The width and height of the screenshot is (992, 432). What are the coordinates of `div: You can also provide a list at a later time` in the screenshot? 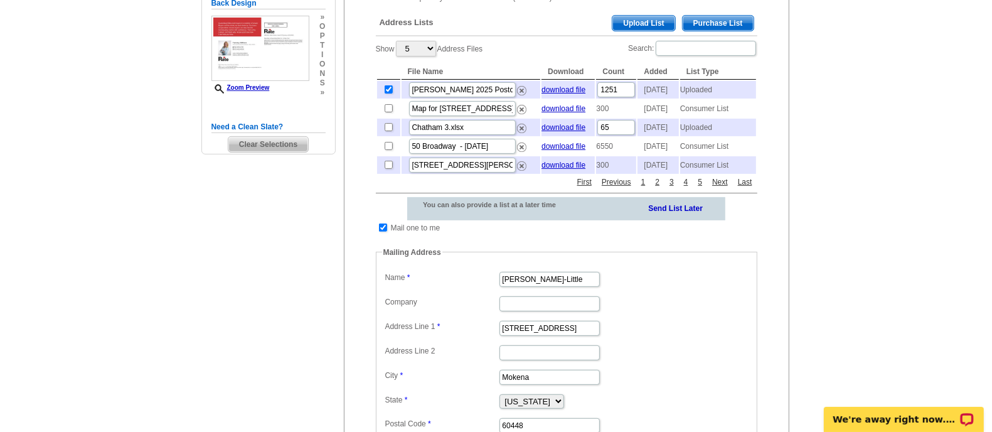 It's located at (497, 205).